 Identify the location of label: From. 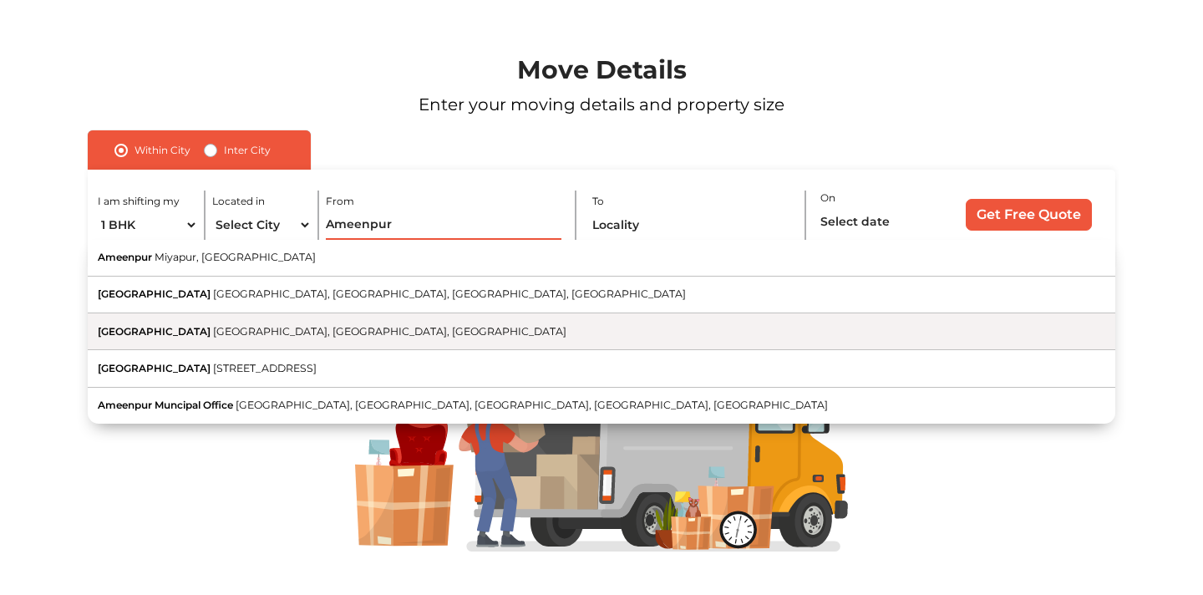
(340, 201).